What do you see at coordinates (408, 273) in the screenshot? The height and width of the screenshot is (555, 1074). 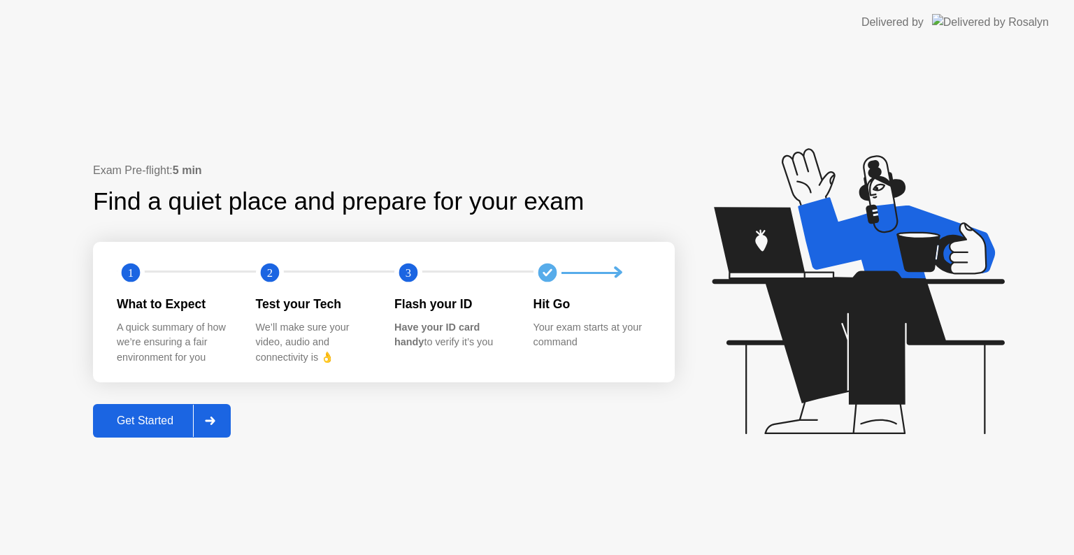 I see `text: 3` at bounding box center [408, 273].